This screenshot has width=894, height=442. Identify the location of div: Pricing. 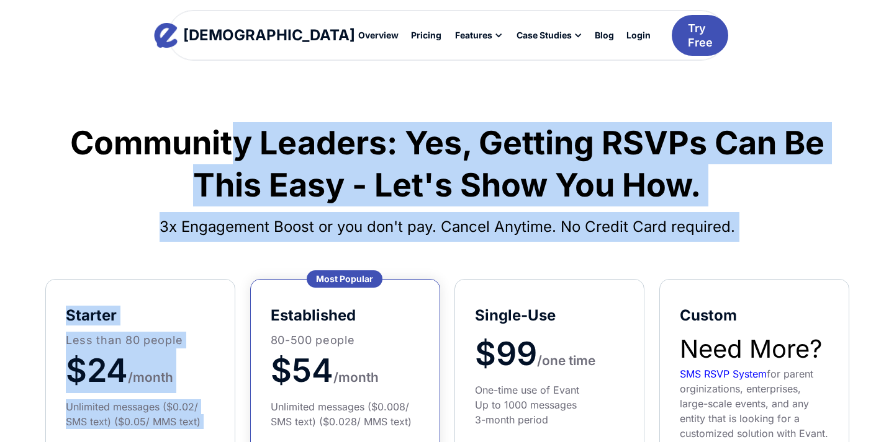
(426, 35).